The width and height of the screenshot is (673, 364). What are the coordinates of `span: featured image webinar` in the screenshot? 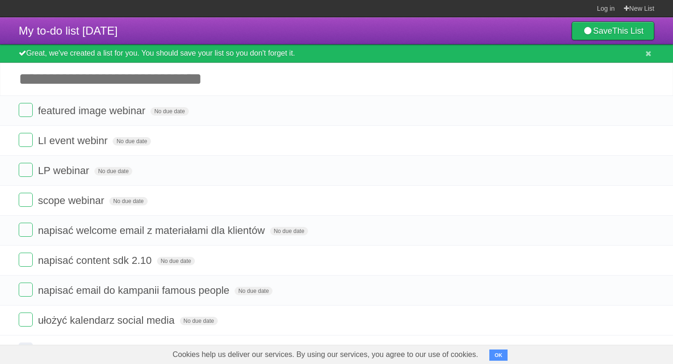 It's located at (93, 110).